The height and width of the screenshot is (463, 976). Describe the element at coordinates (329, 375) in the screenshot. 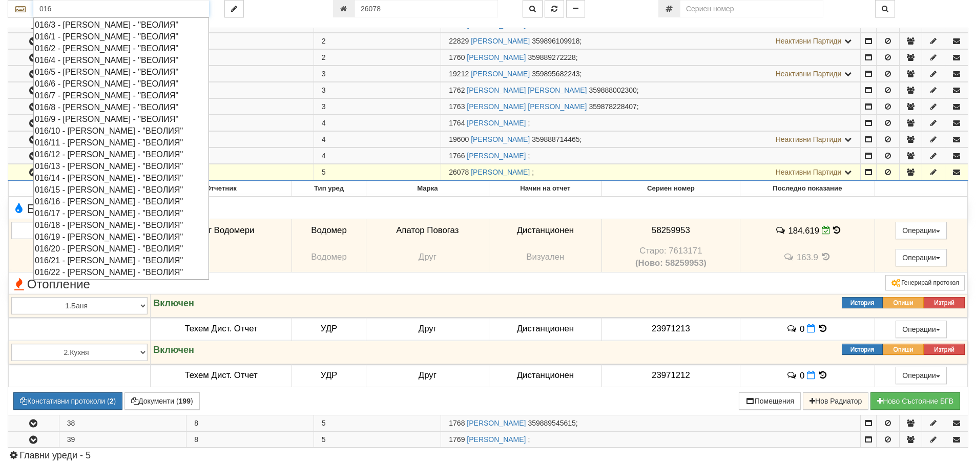

I see `td: УДР` at that location.